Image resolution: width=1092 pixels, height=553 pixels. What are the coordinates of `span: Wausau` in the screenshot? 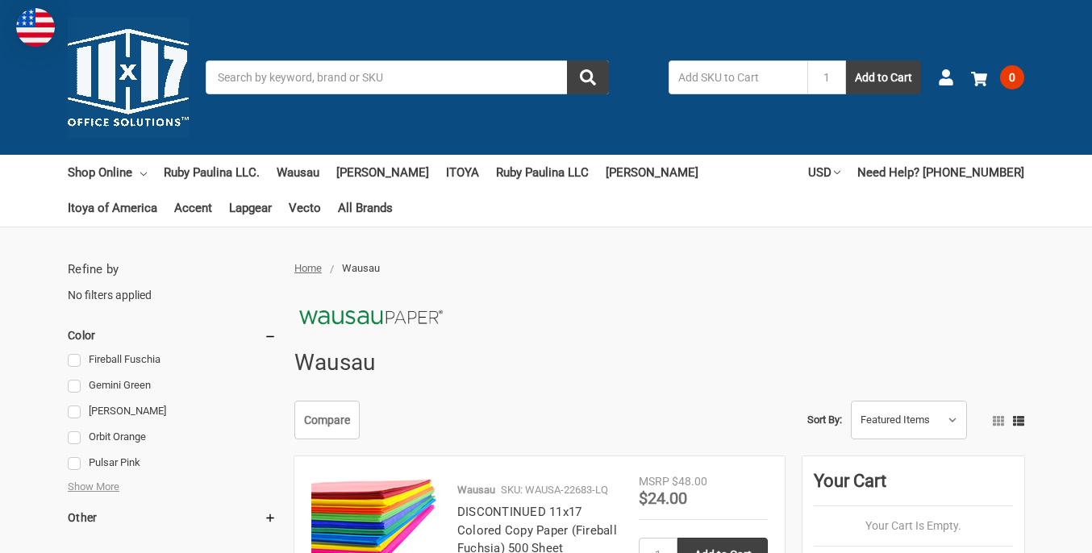 It's located at (361, 268).